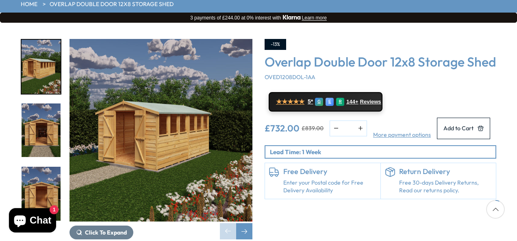  I want to click on button: Add to Cart, so click(463, 128).